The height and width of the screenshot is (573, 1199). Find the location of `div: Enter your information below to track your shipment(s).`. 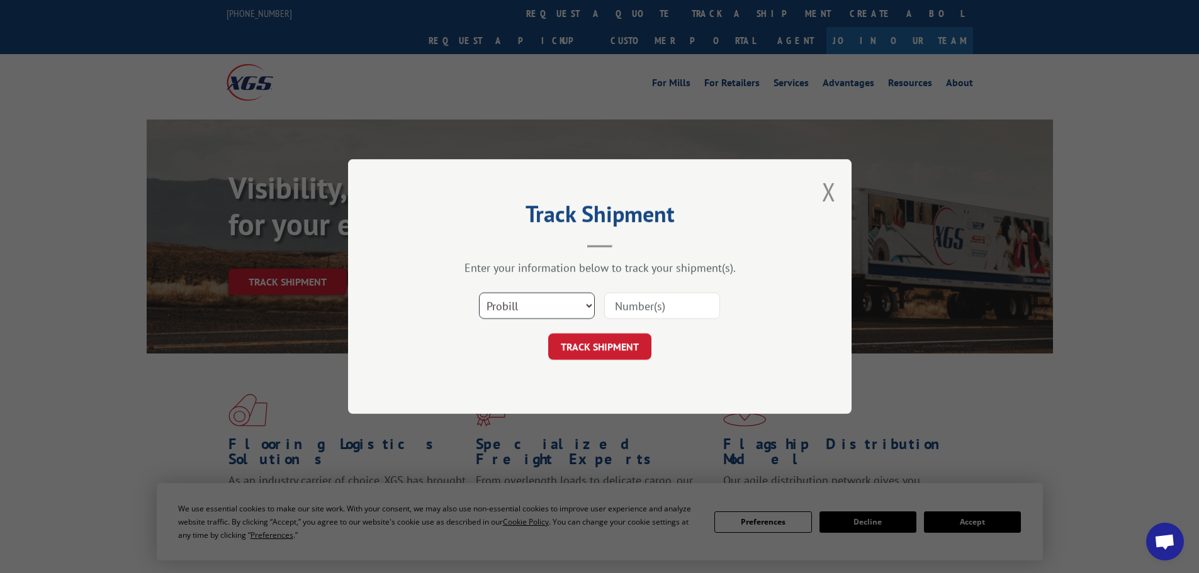

div: Enter your information below to track your shipment(s). is located at coordinates (600, 267).